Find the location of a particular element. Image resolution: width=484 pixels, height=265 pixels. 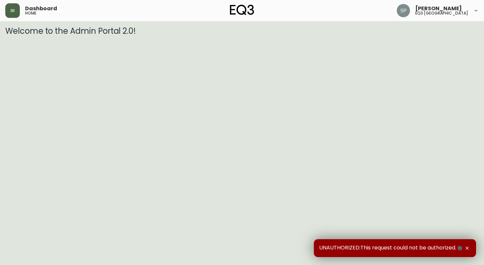

h5: home is located at coordinates (31, 13).